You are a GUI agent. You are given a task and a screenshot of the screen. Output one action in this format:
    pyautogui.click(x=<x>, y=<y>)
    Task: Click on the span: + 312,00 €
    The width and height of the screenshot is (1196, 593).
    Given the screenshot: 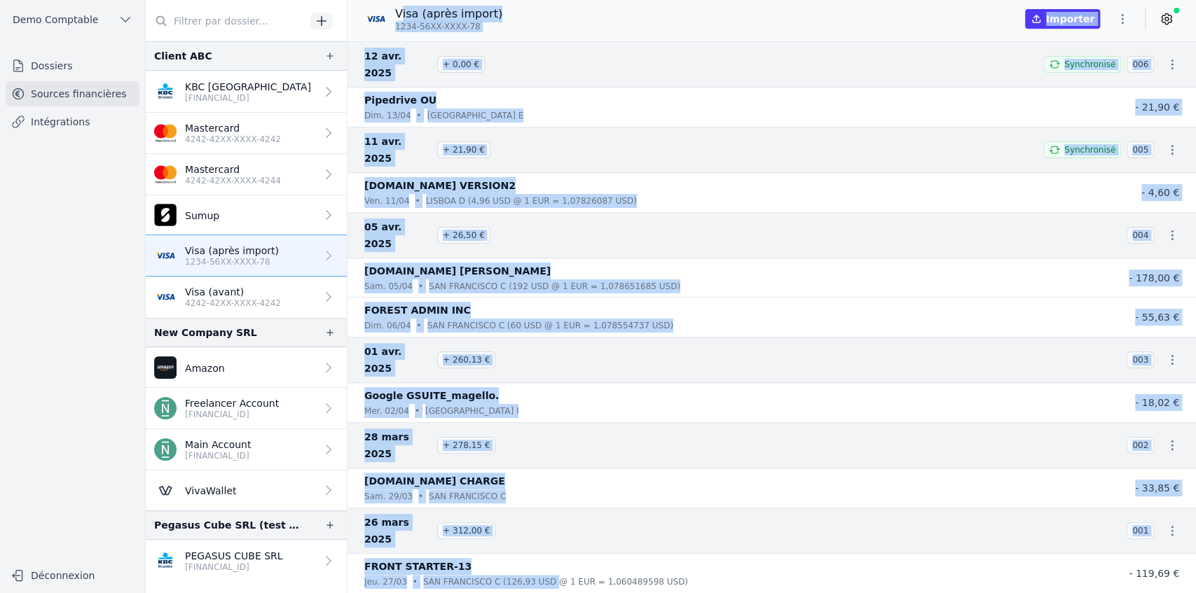 What is the action you would take?
    pyautogui.click(x=466, y=531)
    